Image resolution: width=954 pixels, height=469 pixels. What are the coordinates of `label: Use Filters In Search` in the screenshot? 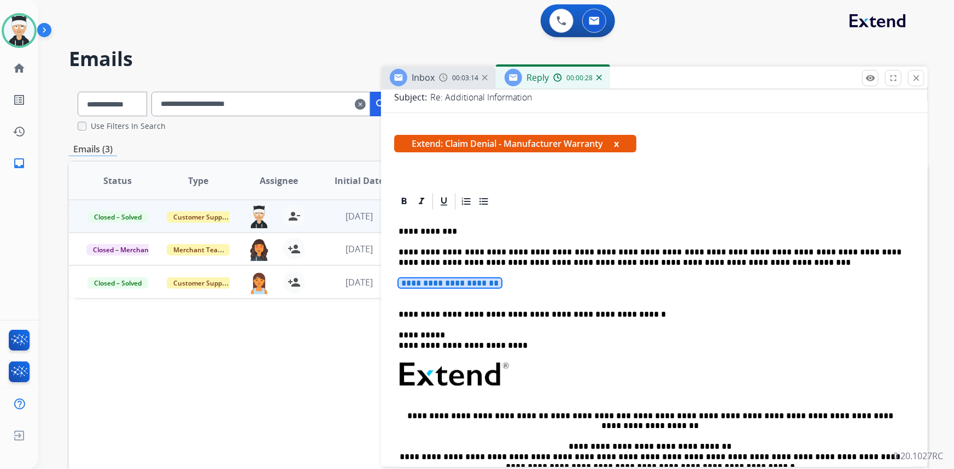 It's located at (128, 126).